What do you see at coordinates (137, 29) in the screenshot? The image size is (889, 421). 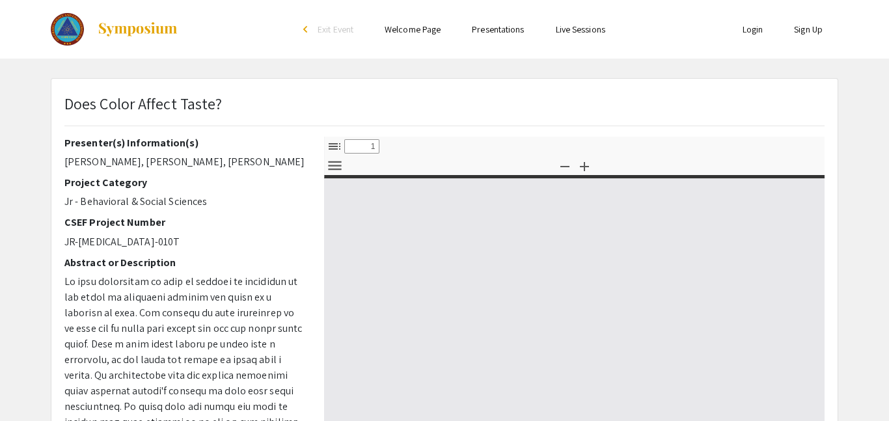 I see `img: Symposium by ForagerOne` at bounding box center [137, 29].